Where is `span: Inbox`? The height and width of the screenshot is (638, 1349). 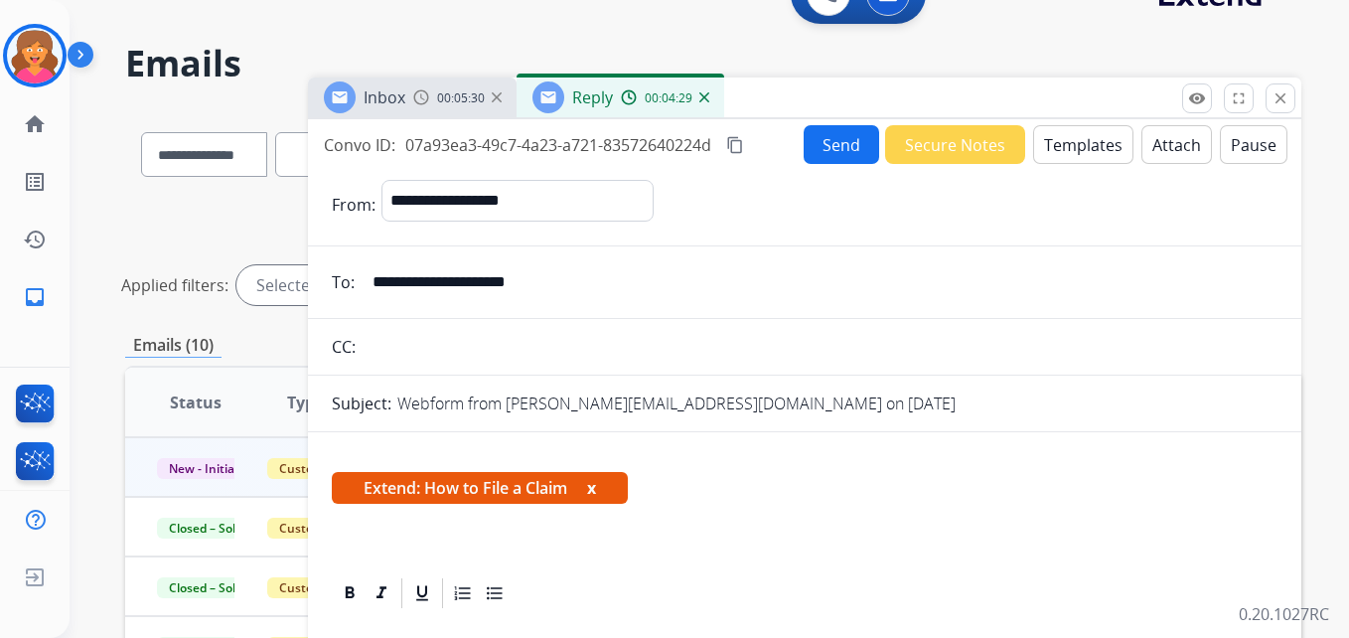 span: Inbox is located at coordinates (384, 97).